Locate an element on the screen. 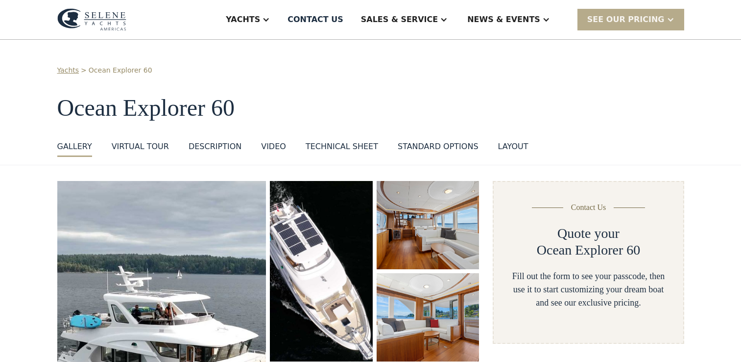 The image size is (741, 362). div: Technical sheet is located at coordinates (342, 146).